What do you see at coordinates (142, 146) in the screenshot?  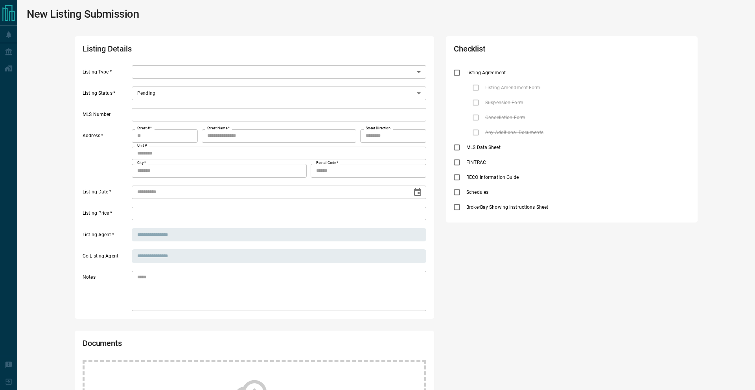 I see `label: Unit #` at bounding box center [142, 146].